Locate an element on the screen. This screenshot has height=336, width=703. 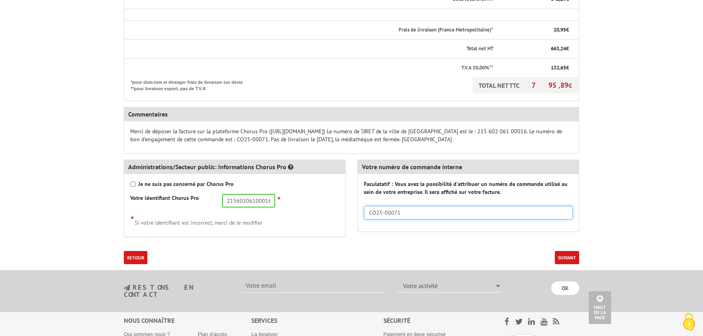
span: 20,95 is located at coordinates (560, 30).